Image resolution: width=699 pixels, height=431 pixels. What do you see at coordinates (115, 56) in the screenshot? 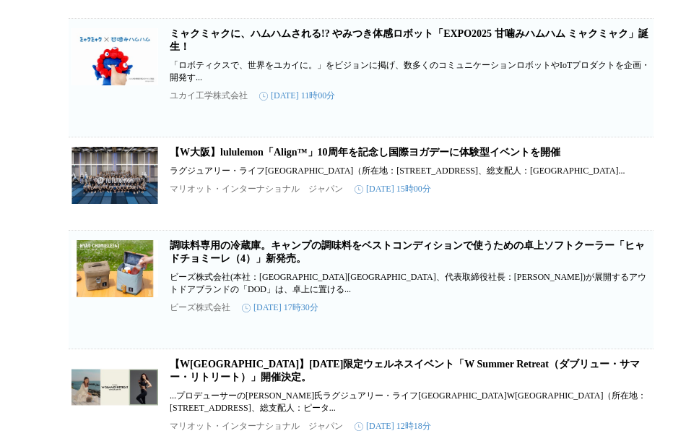
I see `img: ミャクミャクに、ハムハムされる!? やみつき体感ロボット「EXPO2025 甘噛みハムハム ミャクミャク」誕生！` at bounding box center [115, 56].